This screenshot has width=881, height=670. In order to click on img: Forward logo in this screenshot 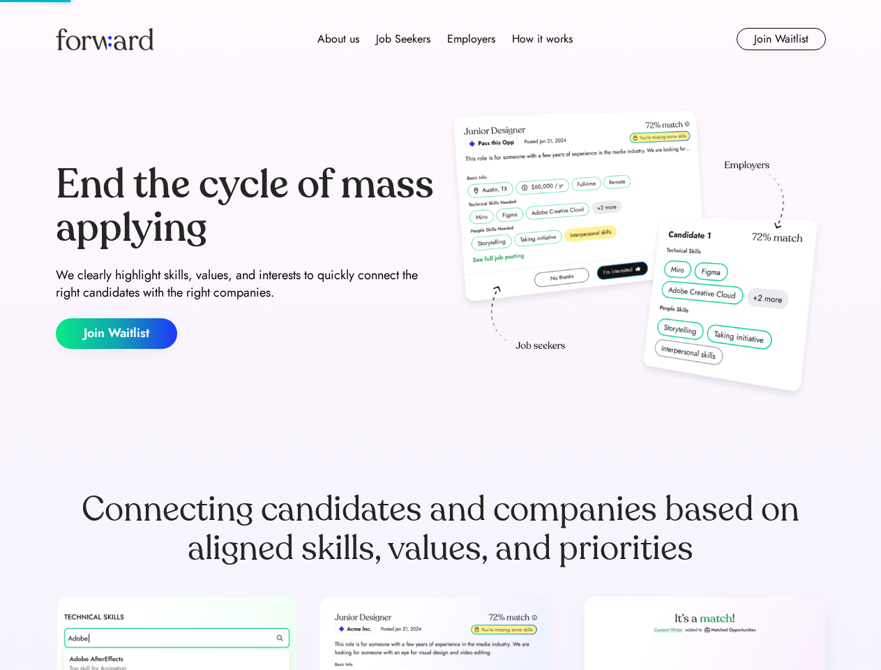, I will do `click(105, 39)`.